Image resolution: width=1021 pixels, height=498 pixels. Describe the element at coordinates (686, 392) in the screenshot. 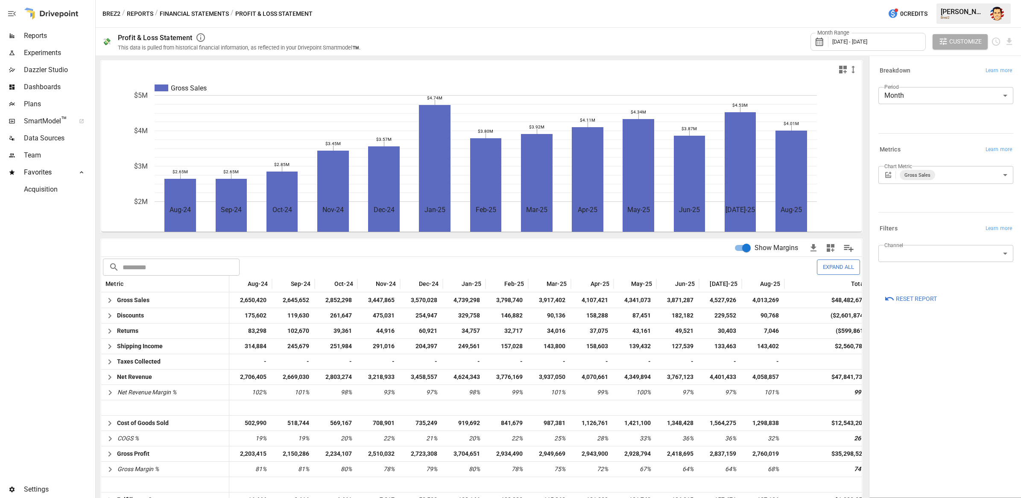

I see `span: 97%` at that location.